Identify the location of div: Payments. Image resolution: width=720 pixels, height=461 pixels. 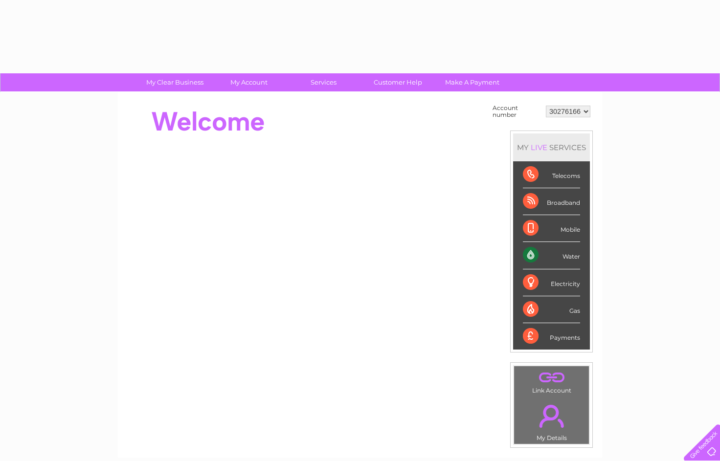
(551, 336).